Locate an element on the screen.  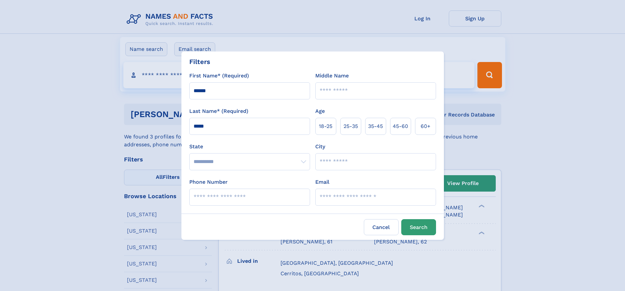
label: State is located at coordinates (250, 147).